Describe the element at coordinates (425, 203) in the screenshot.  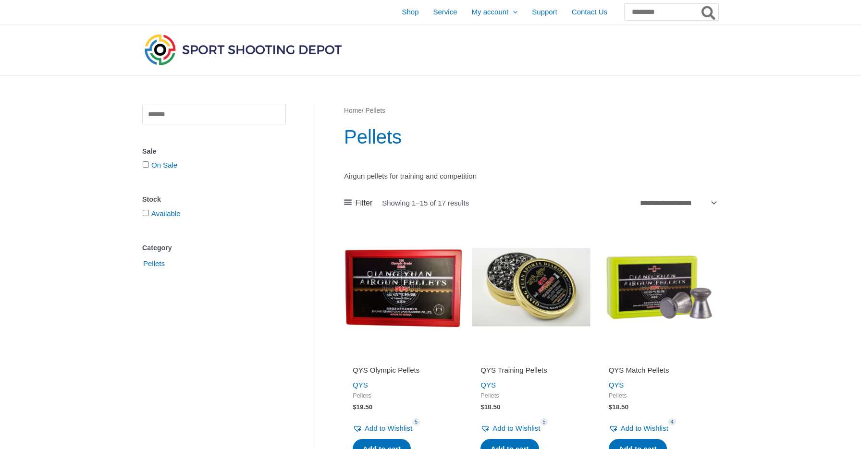
I see `p: Showing 1–15 of 17 results` at that location.